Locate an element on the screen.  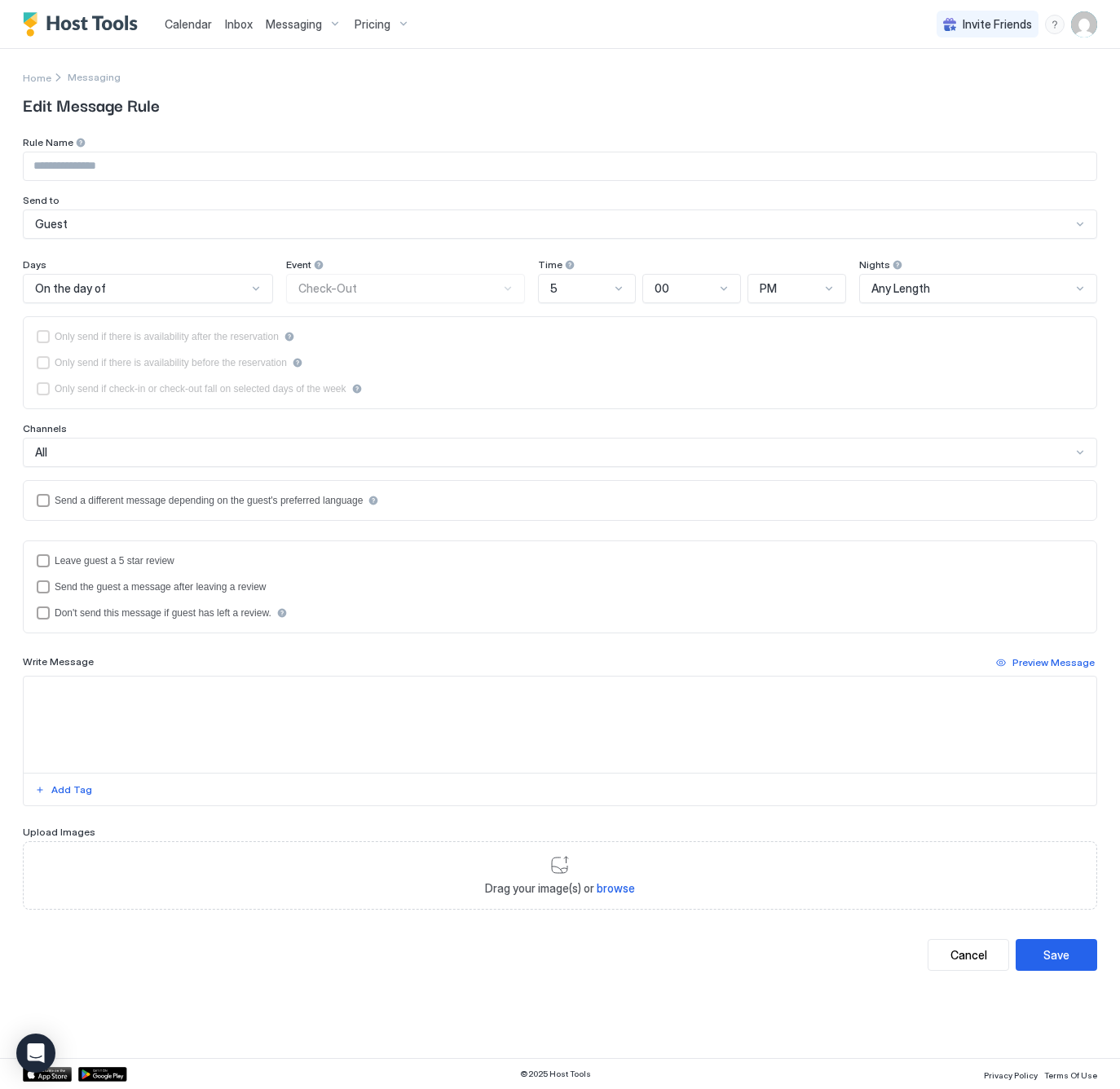
span: © 2025 Host Tools is located at coordinates (555, 1073).